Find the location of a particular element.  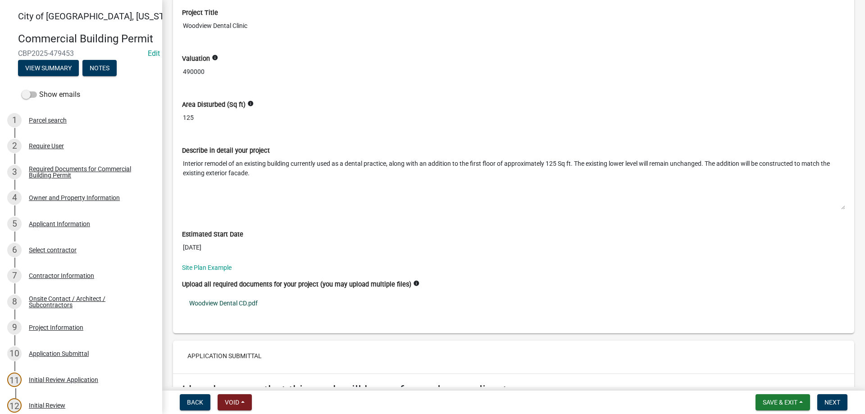

label: Valuation is located at coordinates (196, 59).